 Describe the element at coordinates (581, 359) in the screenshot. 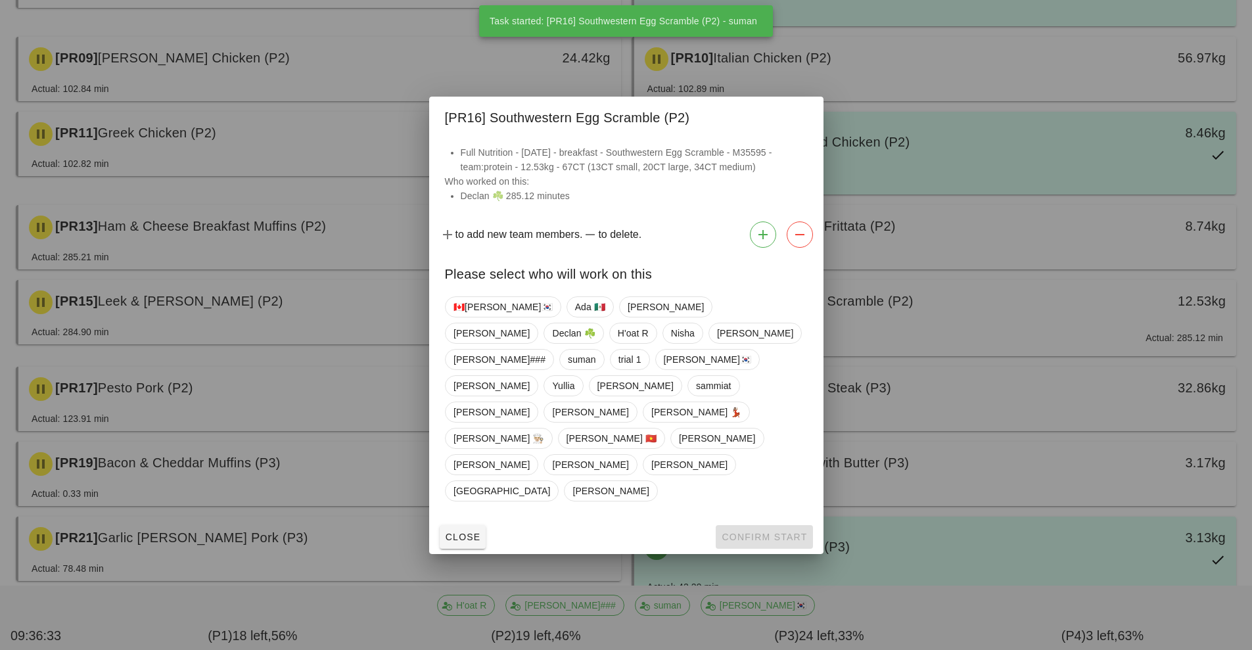

I see `span: suman` at that location.